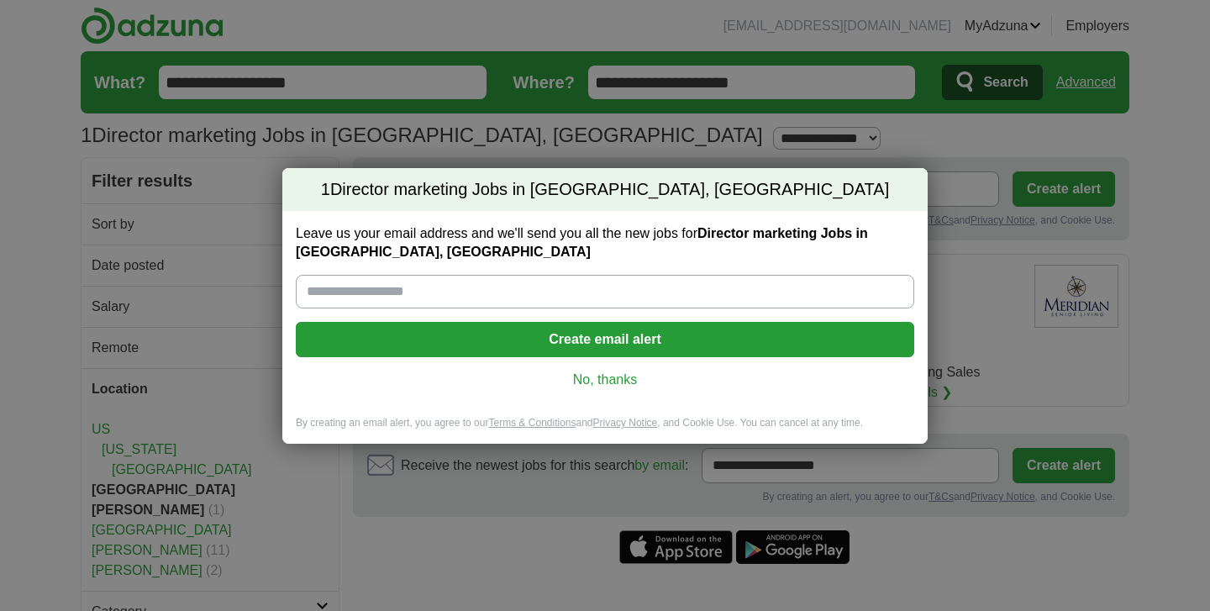 The width and height of the screenshot is (1210, 611). Describe the element at coordinates (532, 422) in the screenshot. I see `a: Terms & Conditions` at that location.